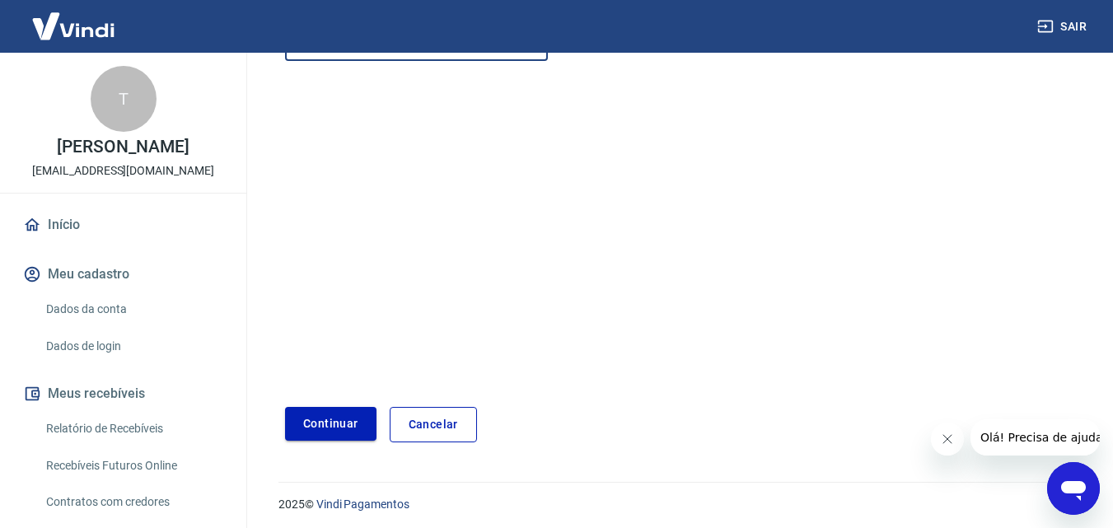  Describe the element at coordinates (433, 424) in the screenshot. I see `a: Cancelar` at that location.